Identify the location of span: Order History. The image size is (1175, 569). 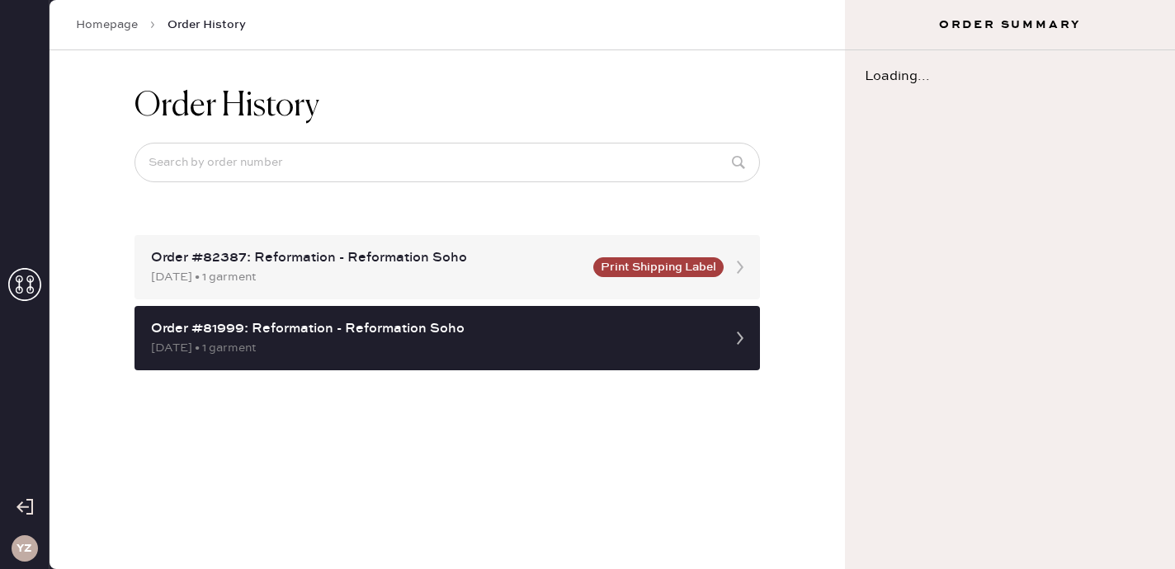
(206, 25).